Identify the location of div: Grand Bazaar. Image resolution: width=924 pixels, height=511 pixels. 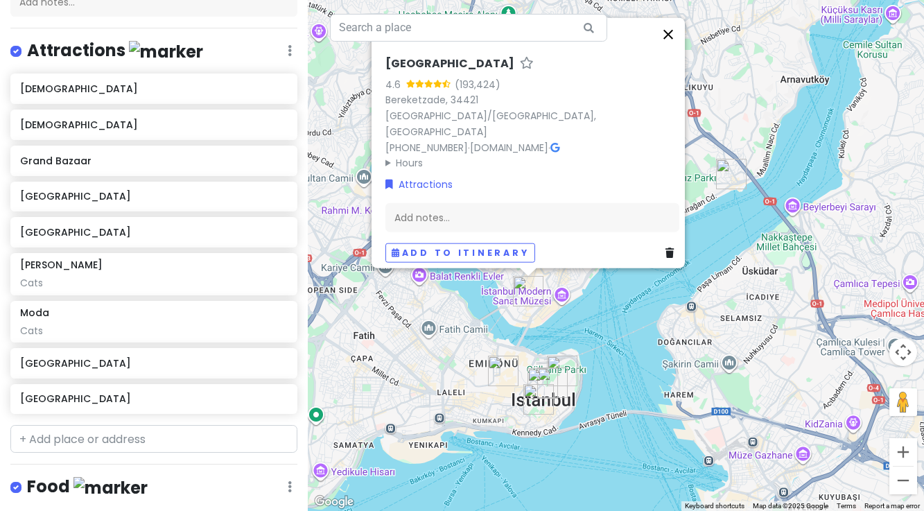
(503, 371).